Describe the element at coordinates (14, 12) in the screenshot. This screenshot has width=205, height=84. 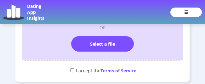
I see `img: dating-app-insights-logo.5abe6921.svg` at that location.